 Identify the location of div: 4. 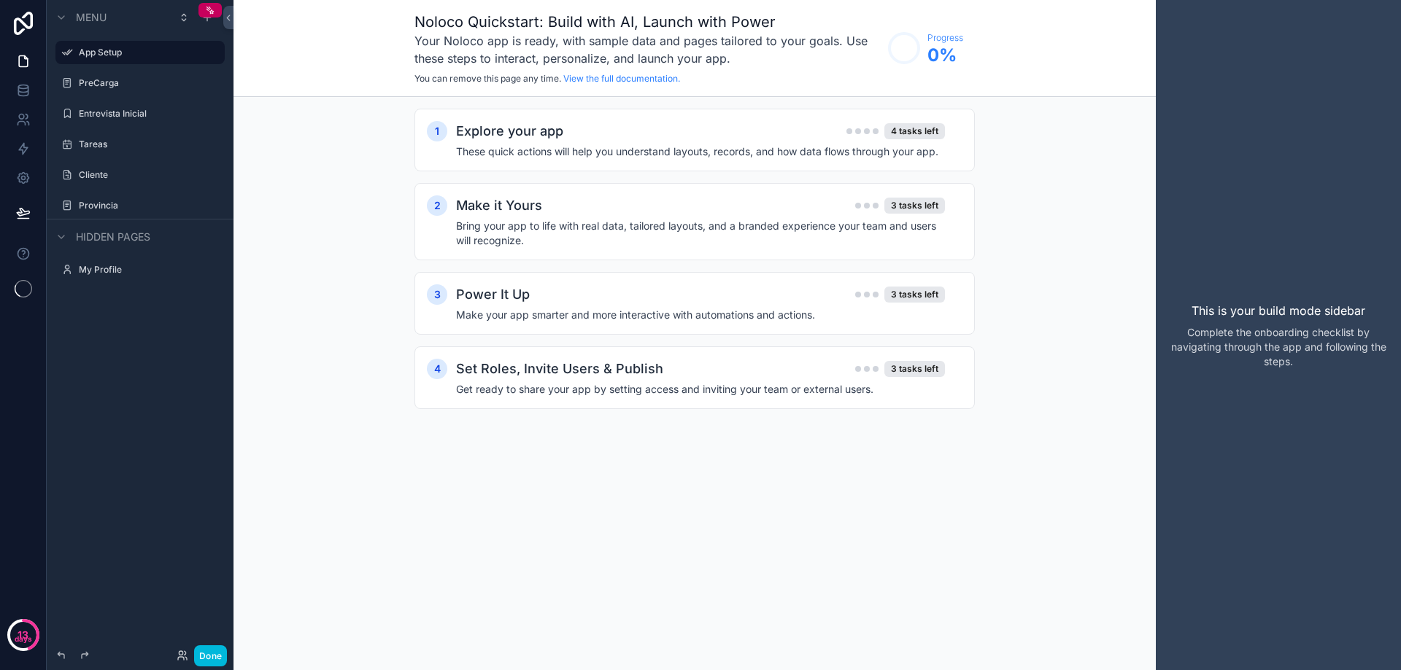
(437, 369).